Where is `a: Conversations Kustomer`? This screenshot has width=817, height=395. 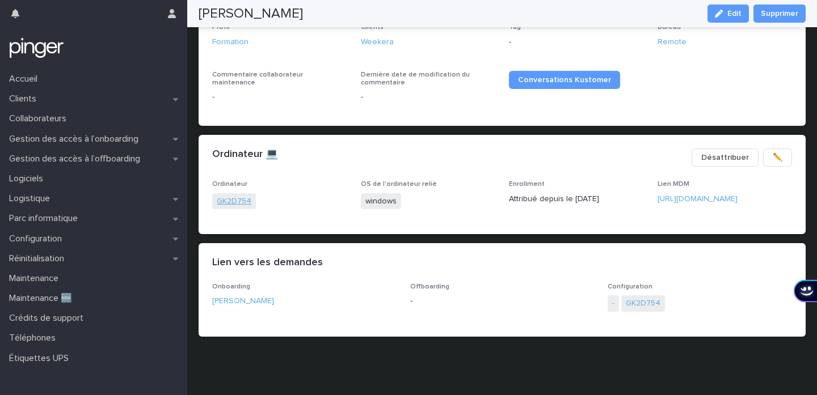 a: Conversations Kustomer is located at coordinates (565, 80).